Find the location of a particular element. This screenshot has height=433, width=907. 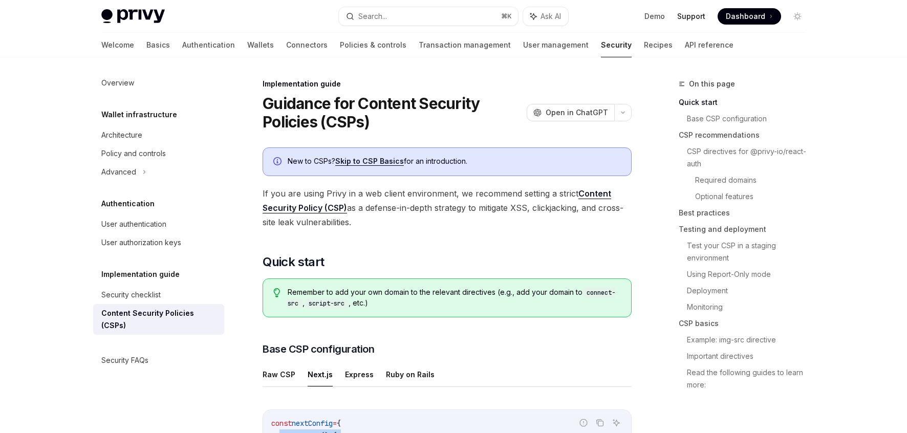

a: Policy and controls is located at coordinates (159, 154).